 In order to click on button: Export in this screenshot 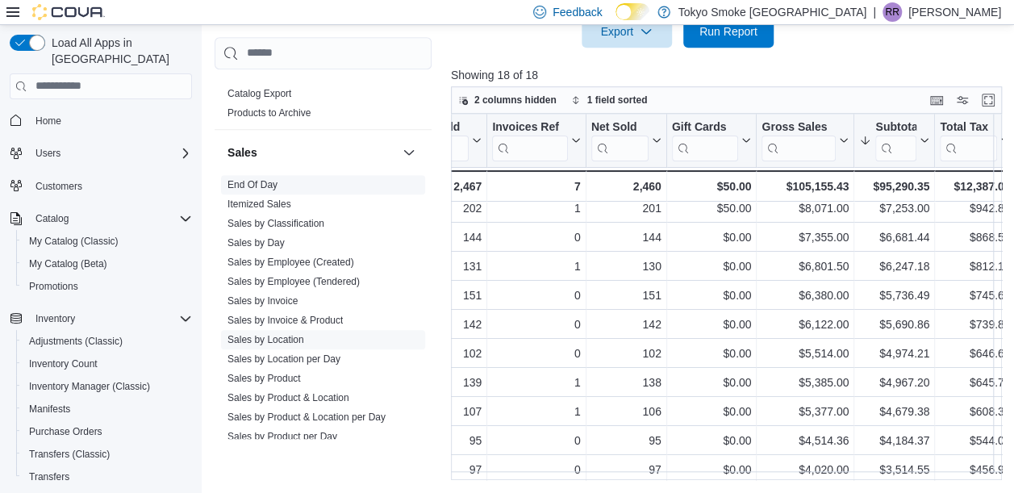, I will do `click(626, 31)`.